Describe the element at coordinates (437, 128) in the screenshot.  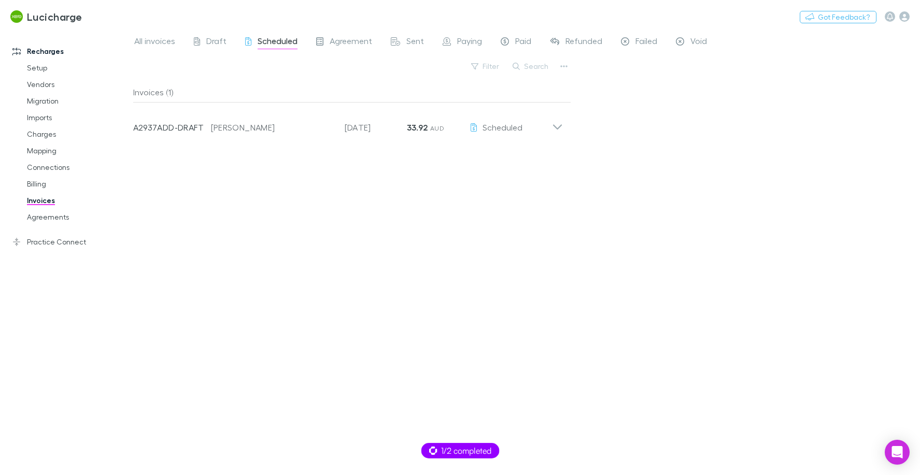
I see `span: AUD` at that location.